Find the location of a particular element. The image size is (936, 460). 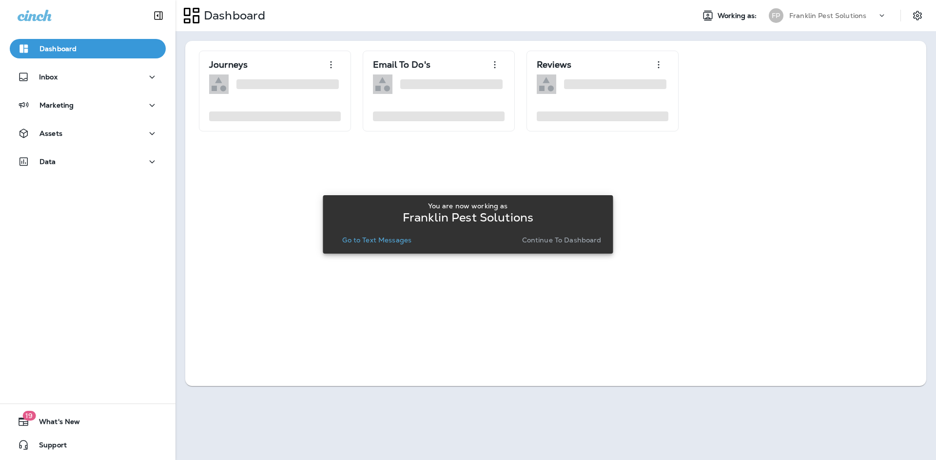

button: 19What's New is located at coordinates (88, 422).